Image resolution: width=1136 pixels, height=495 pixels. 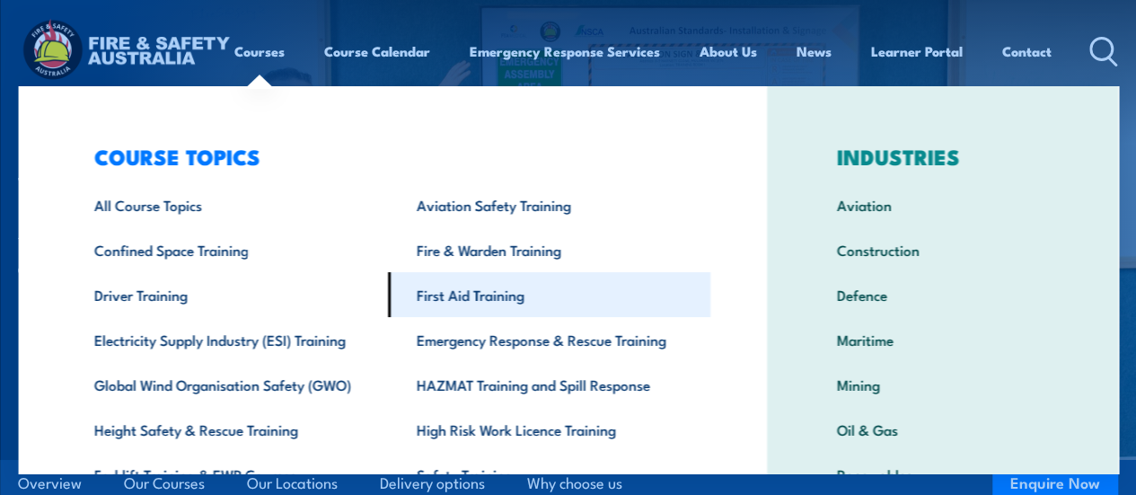 What do you see at coordinates (259, 51) in the screenshot?
I see `a: Courses` at bounding box center [259, 51].